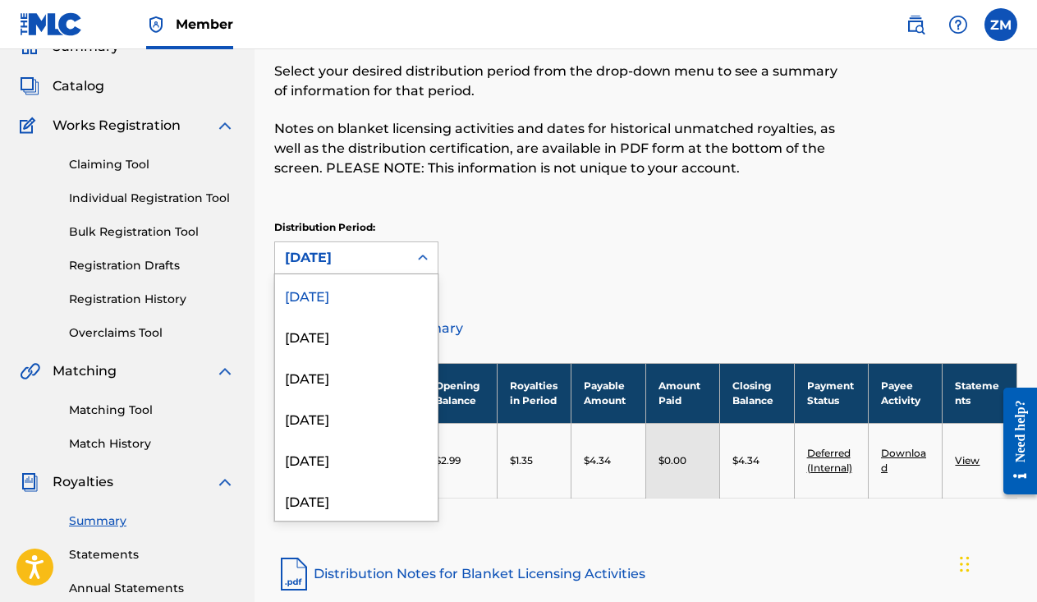 This screenshot has width=1037, height=602. I want to click on div: Chat Widget, so click(996, 562).